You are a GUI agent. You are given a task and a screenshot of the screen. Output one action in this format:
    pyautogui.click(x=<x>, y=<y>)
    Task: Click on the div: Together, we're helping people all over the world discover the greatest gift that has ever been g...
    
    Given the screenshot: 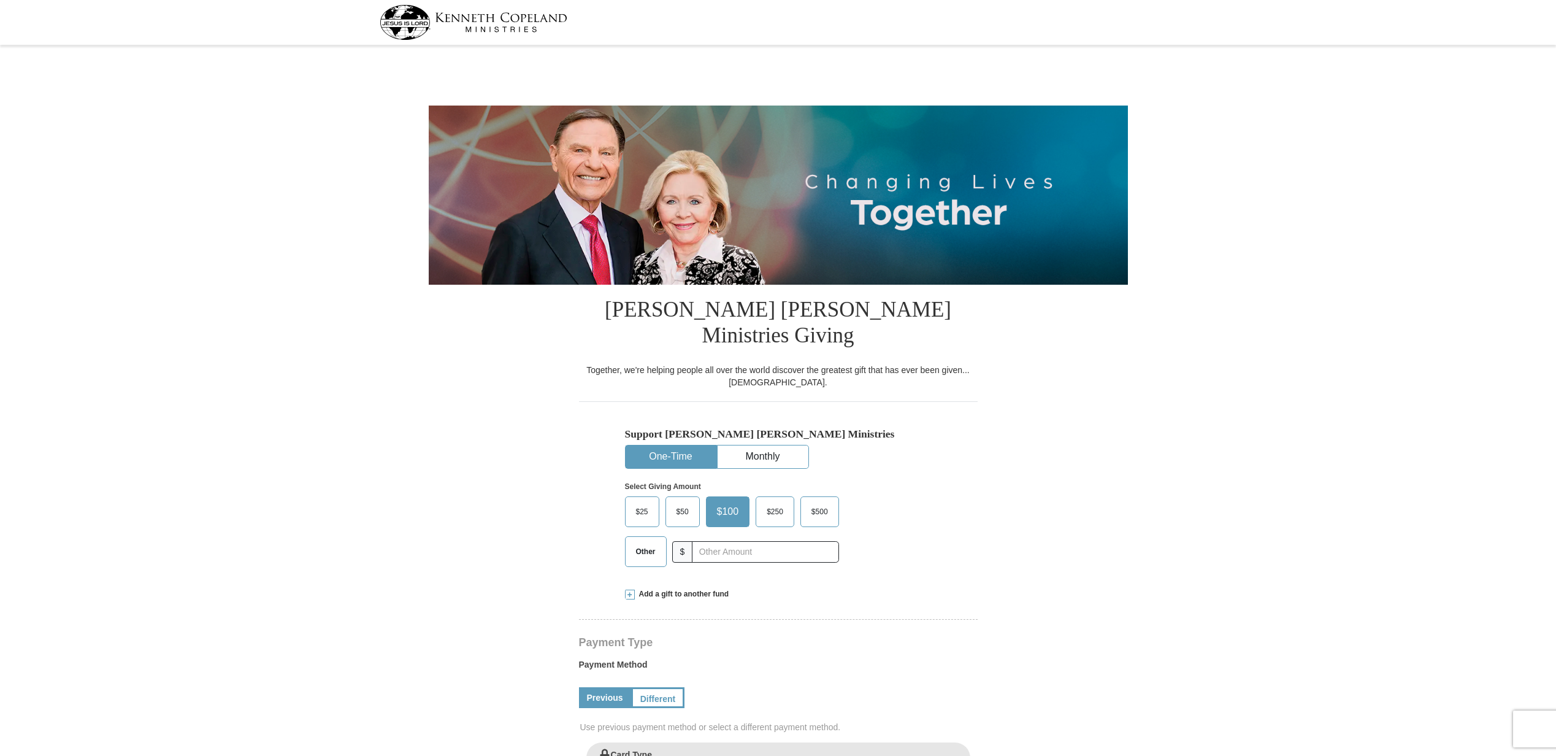 What is the action you would take?
    pyautogui.click(x=778, y=376)
    